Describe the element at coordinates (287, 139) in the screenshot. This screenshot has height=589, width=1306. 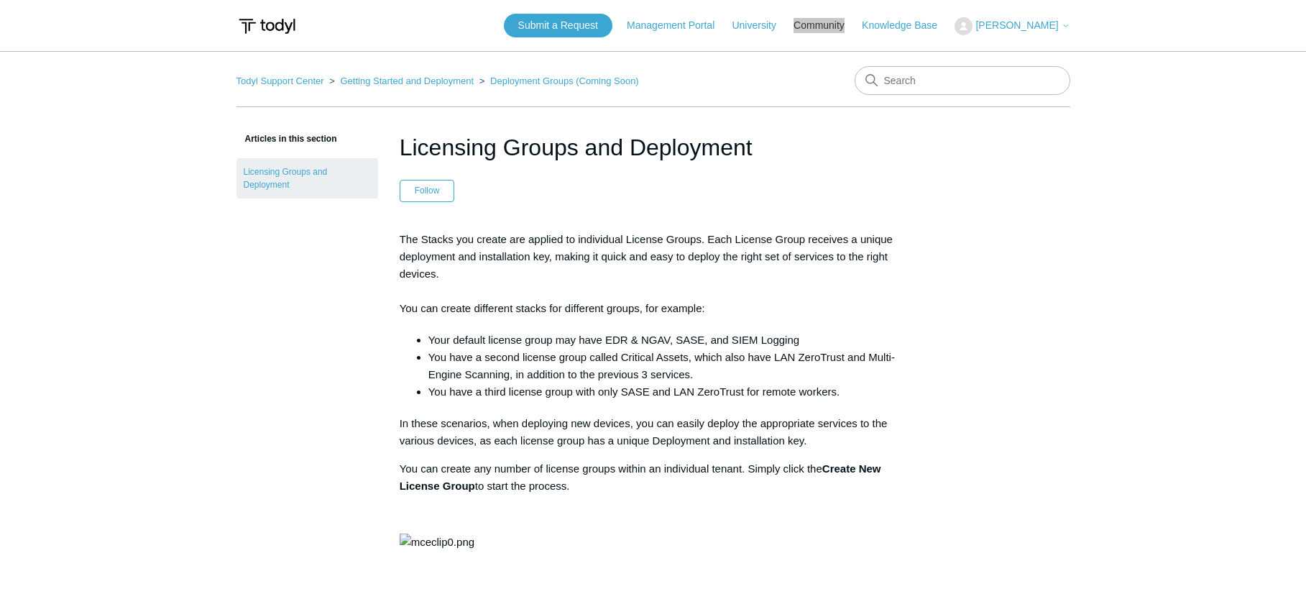
I see `span: Articles in this section` at that location.